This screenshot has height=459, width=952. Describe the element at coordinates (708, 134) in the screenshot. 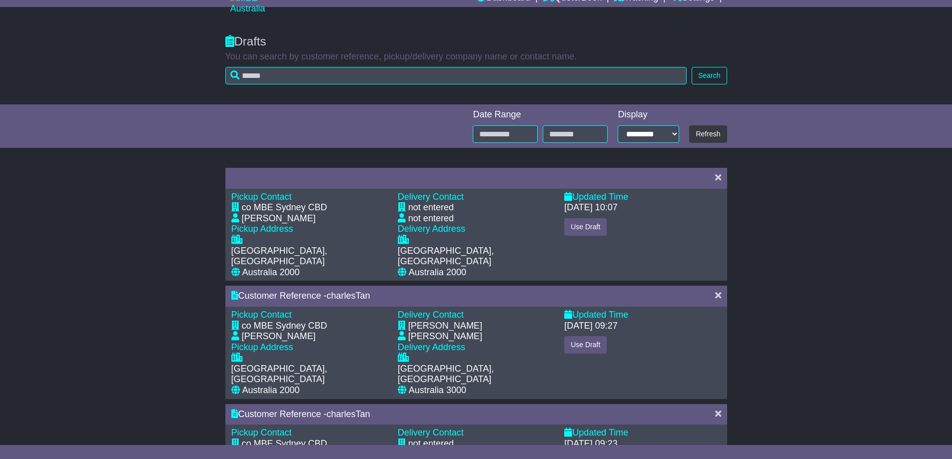

I see `button: Refresh` at that location.